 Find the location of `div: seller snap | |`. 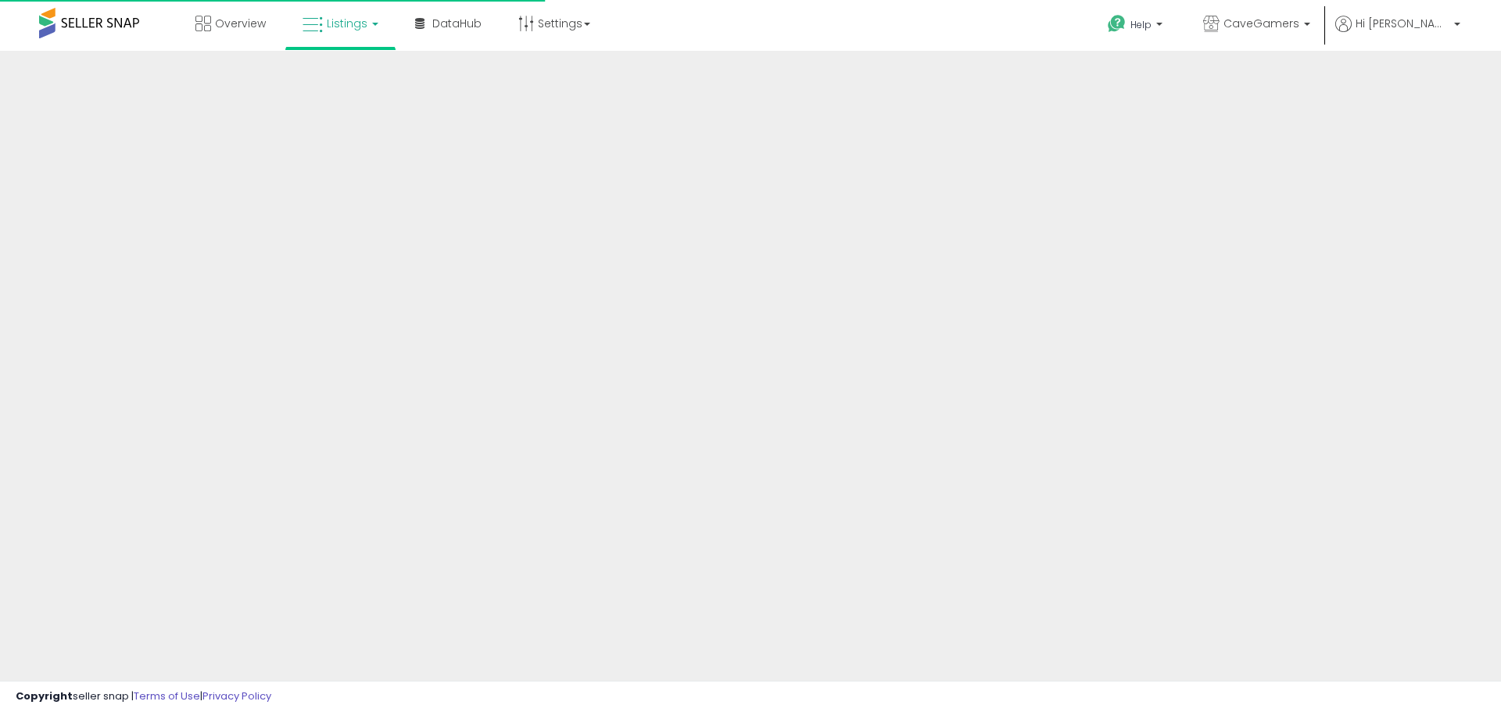

div: seller snap | | is located at coordinates (143, 696).